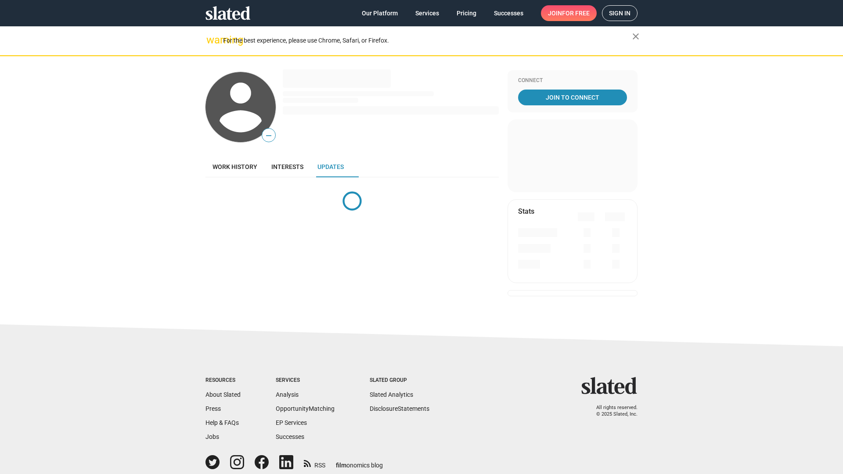 This screenshot has height=474, width=843. I want to click on mat-card-title: Stats, so click(526, 211).